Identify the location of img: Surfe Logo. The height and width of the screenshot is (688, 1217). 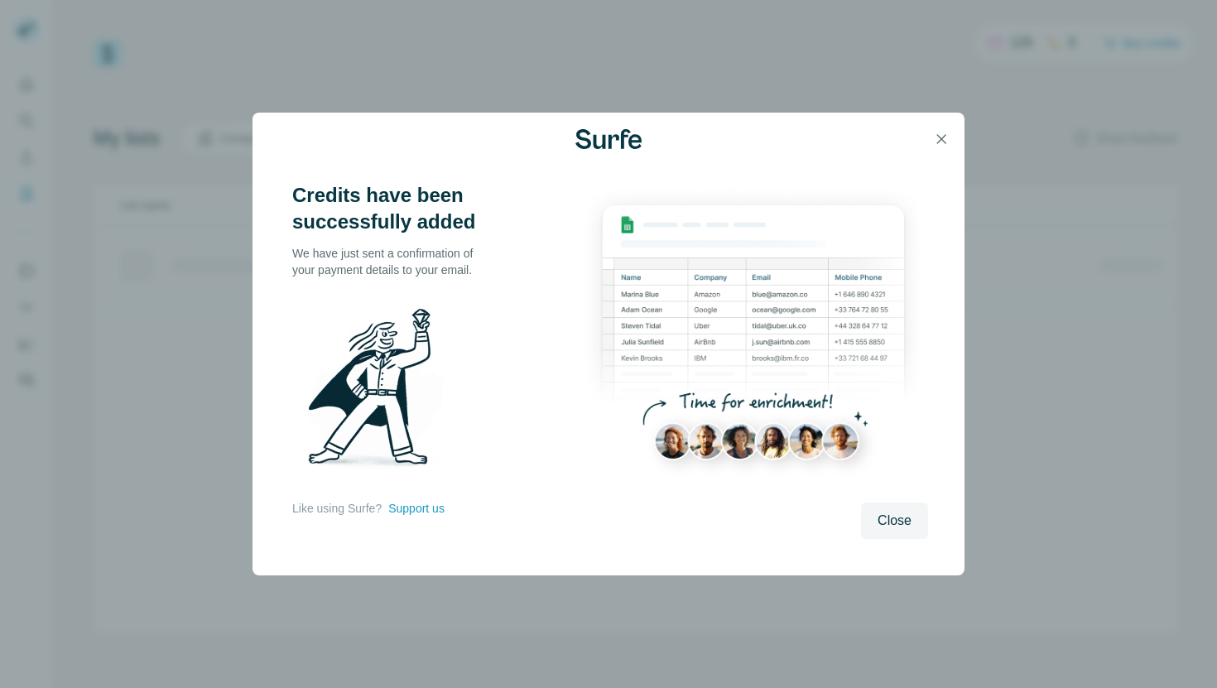
(609, 139).